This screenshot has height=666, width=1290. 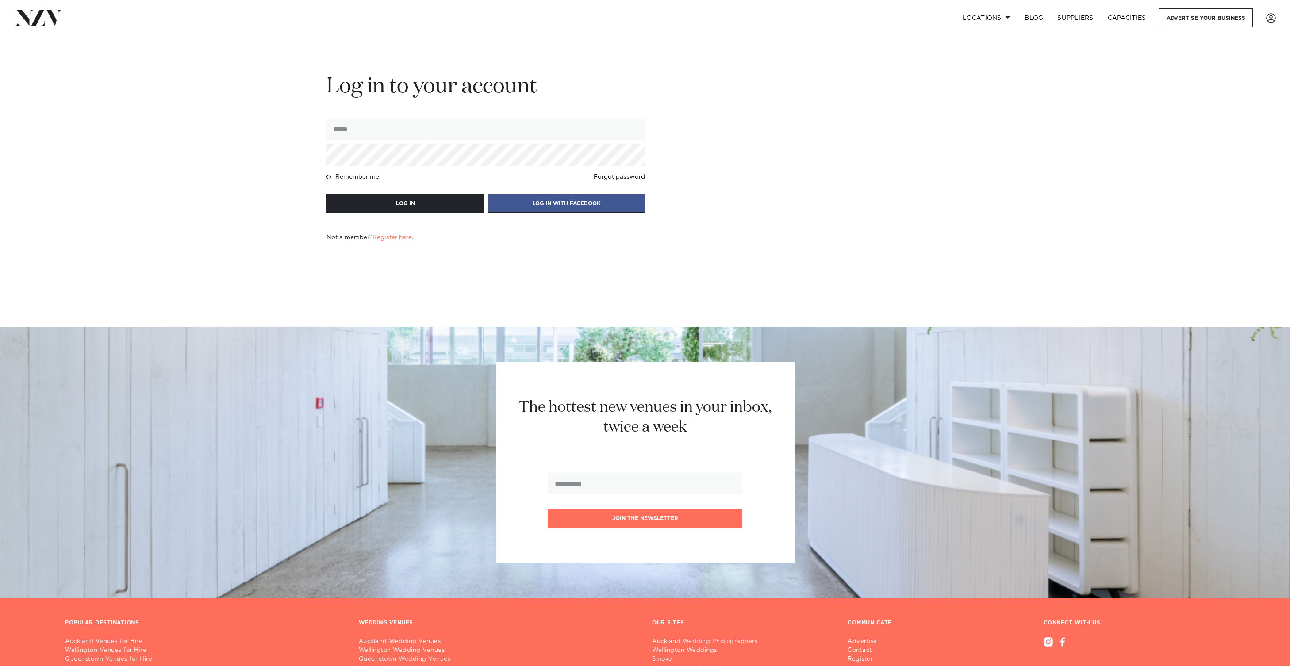 I want to click on a: Advertise, so click(x=880, y=642).